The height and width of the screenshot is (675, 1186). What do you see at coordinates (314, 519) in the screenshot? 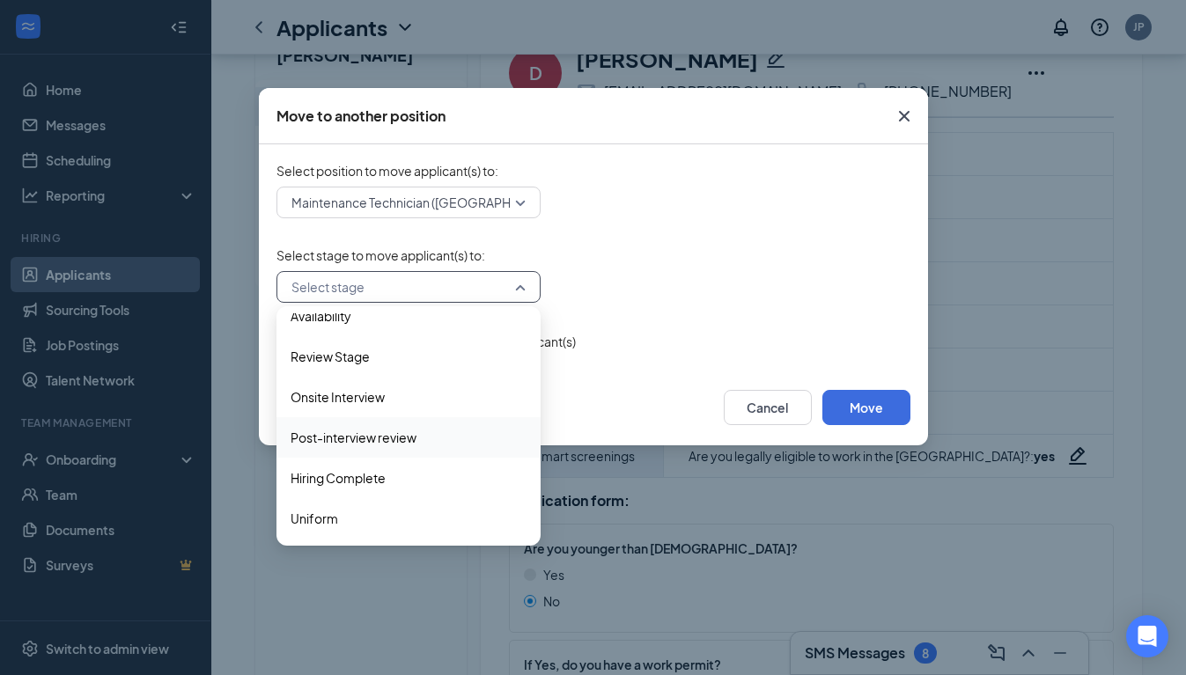
I see `span: Uniform` at bounding box center [314, 519].